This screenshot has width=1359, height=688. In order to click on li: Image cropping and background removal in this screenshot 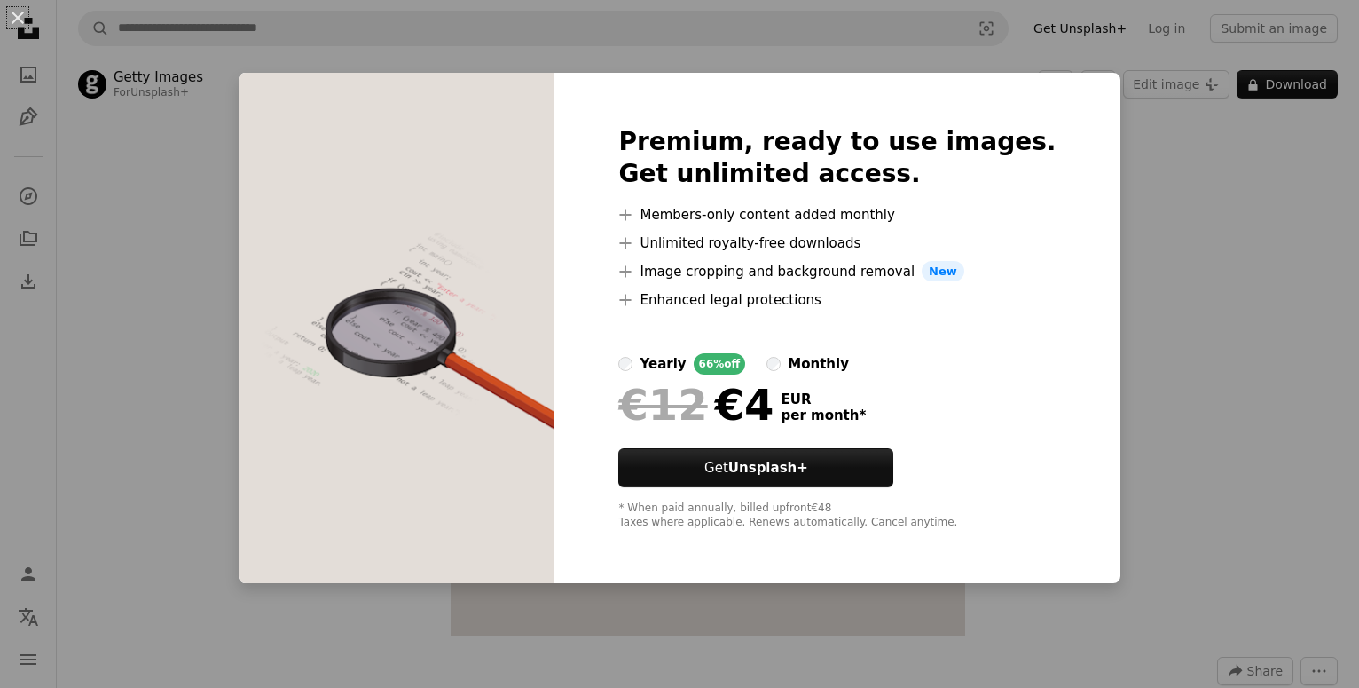, I will do `click(837, 271)`.